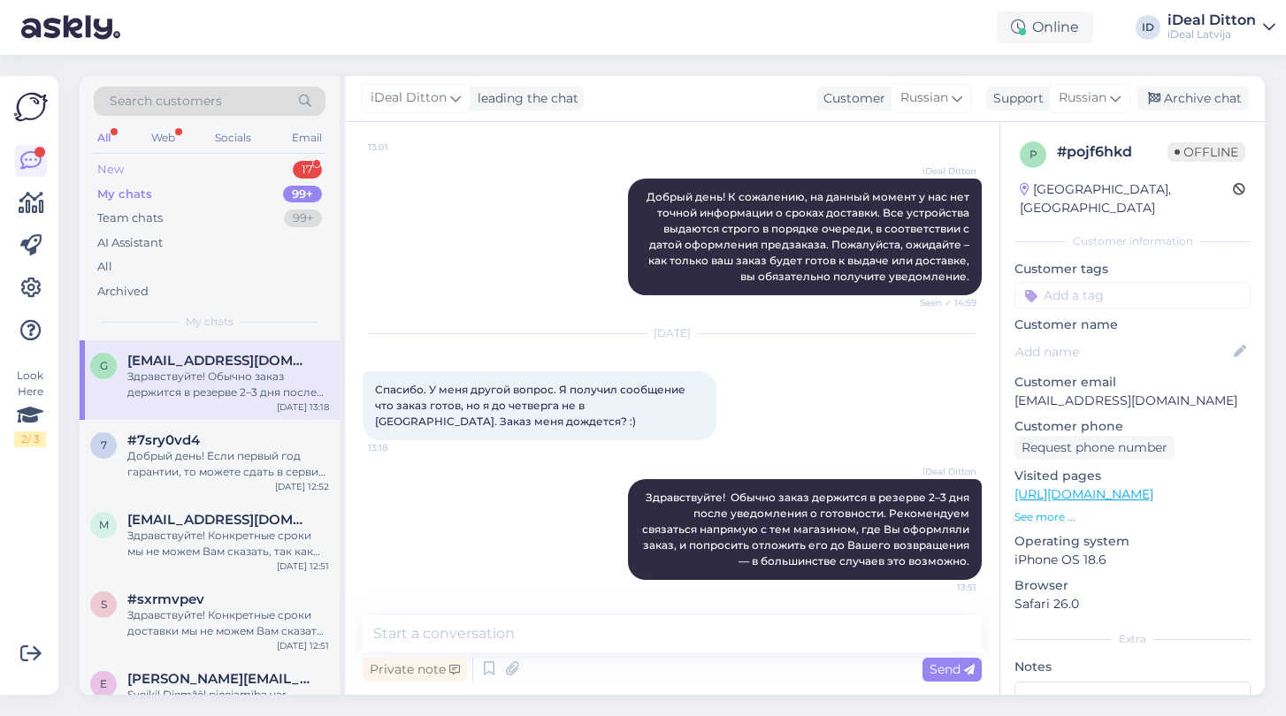 Image resolution: width=1286 pixels, height=716 pixels. Describe the element at coordinates (103, 684) in the screenshot. I see `span: e` at that location.